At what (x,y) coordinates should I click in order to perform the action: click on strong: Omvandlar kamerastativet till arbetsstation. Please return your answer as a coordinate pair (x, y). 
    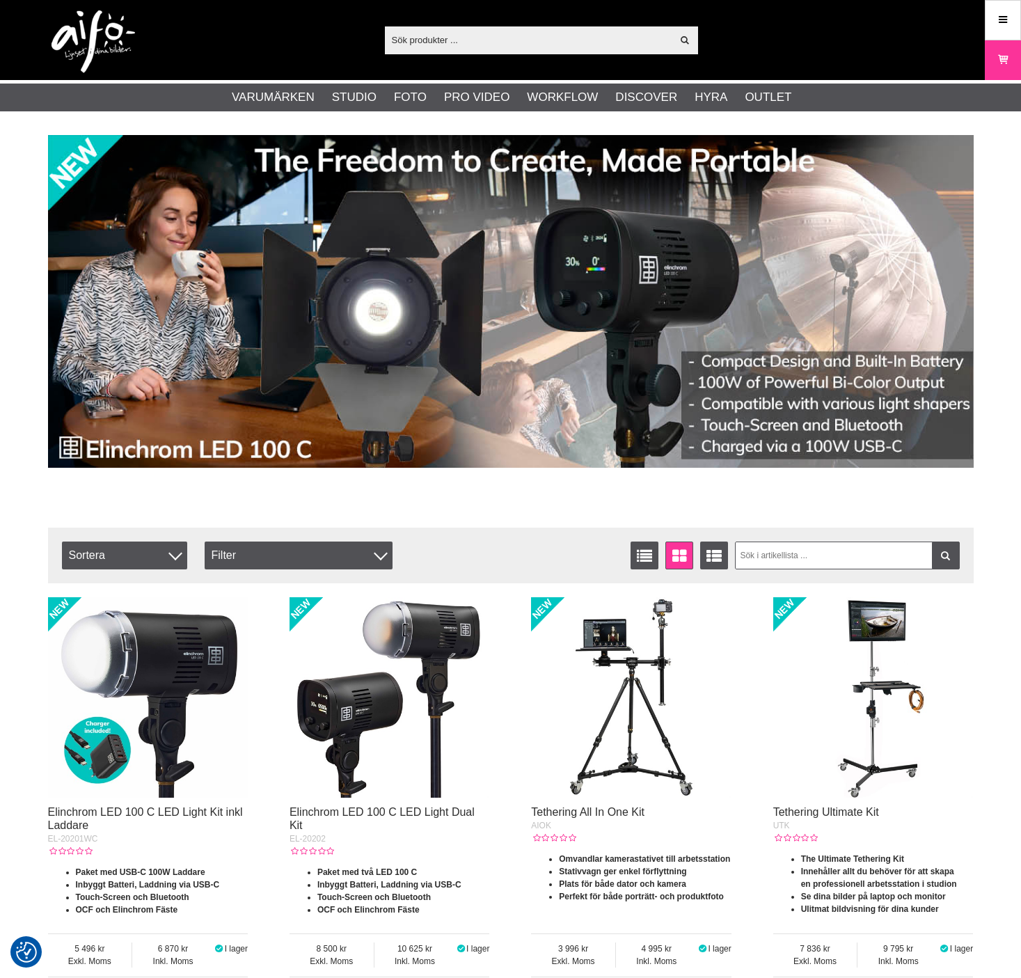
    Looking at the image, I should click on (645, 859).